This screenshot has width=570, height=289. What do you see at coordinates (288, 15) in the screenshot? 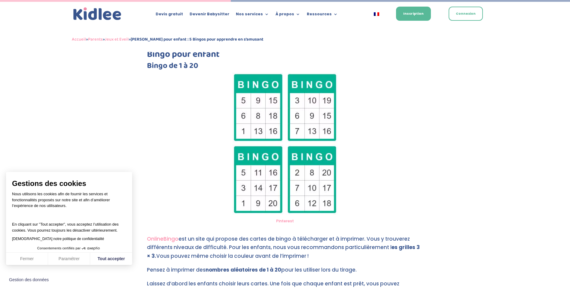
I see `a: À propos` at bounding box center [288, 15].